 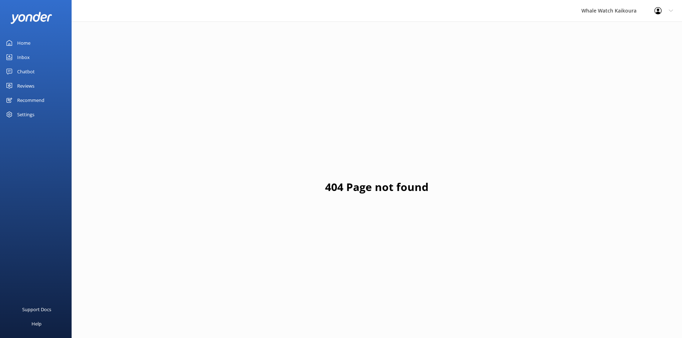 What do you see at coordinates (24, 43) in the screenshot?
I see `div: Home` at bounding box center [24, 43].